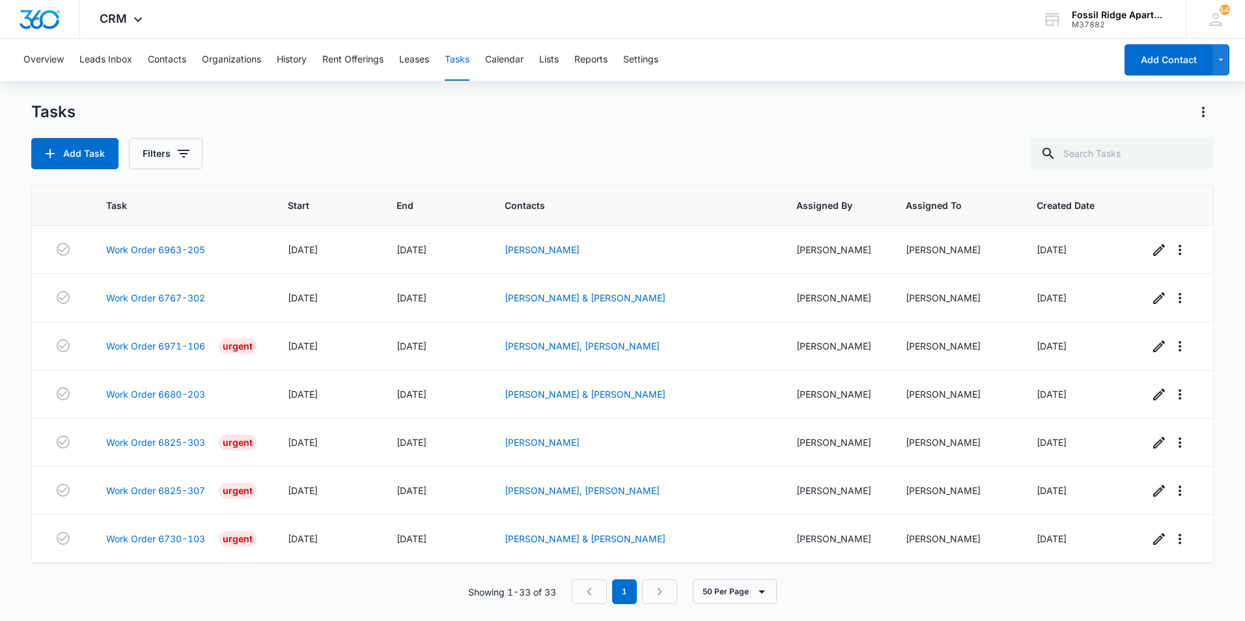  I want to click on button: Add Task, so click(75, 154).